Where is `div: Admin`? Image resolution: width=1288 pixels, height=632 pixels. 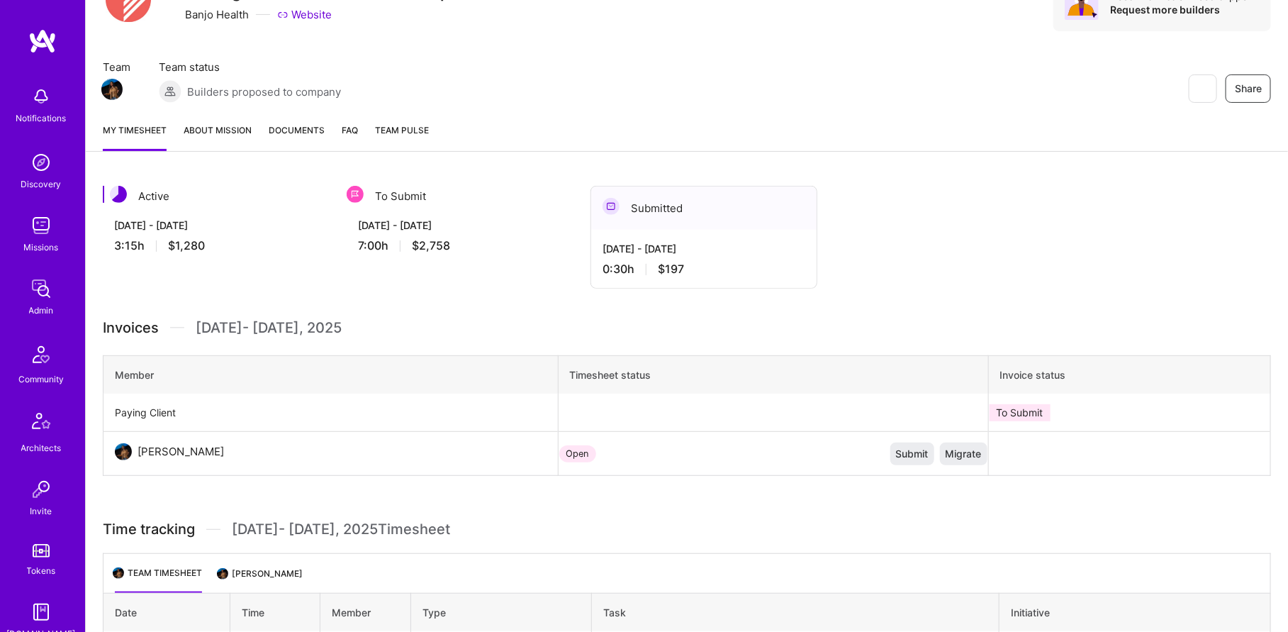
div: Admin is located at coordinates (41, 310).